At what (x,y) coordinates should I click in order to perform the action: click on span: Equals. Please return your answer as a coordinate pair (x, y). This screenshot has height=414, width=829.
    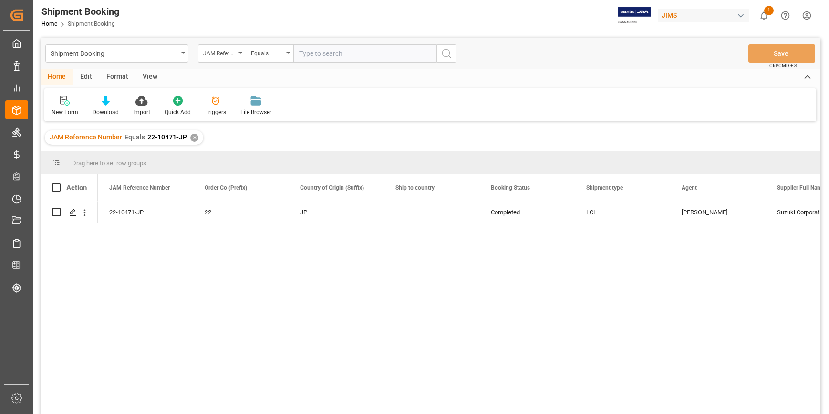
    Looking at the image, I should click on (135, 137).